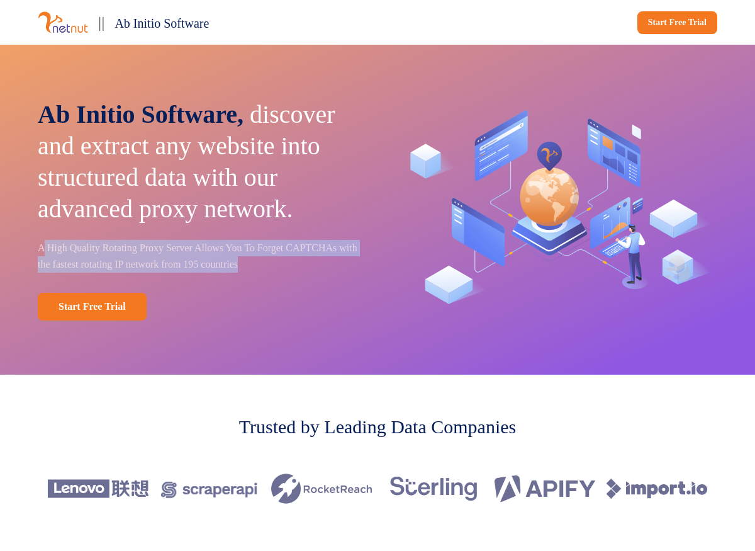 The image size is (755, 551). I want to click on span: Ab Initio Software, so click(162, 23).